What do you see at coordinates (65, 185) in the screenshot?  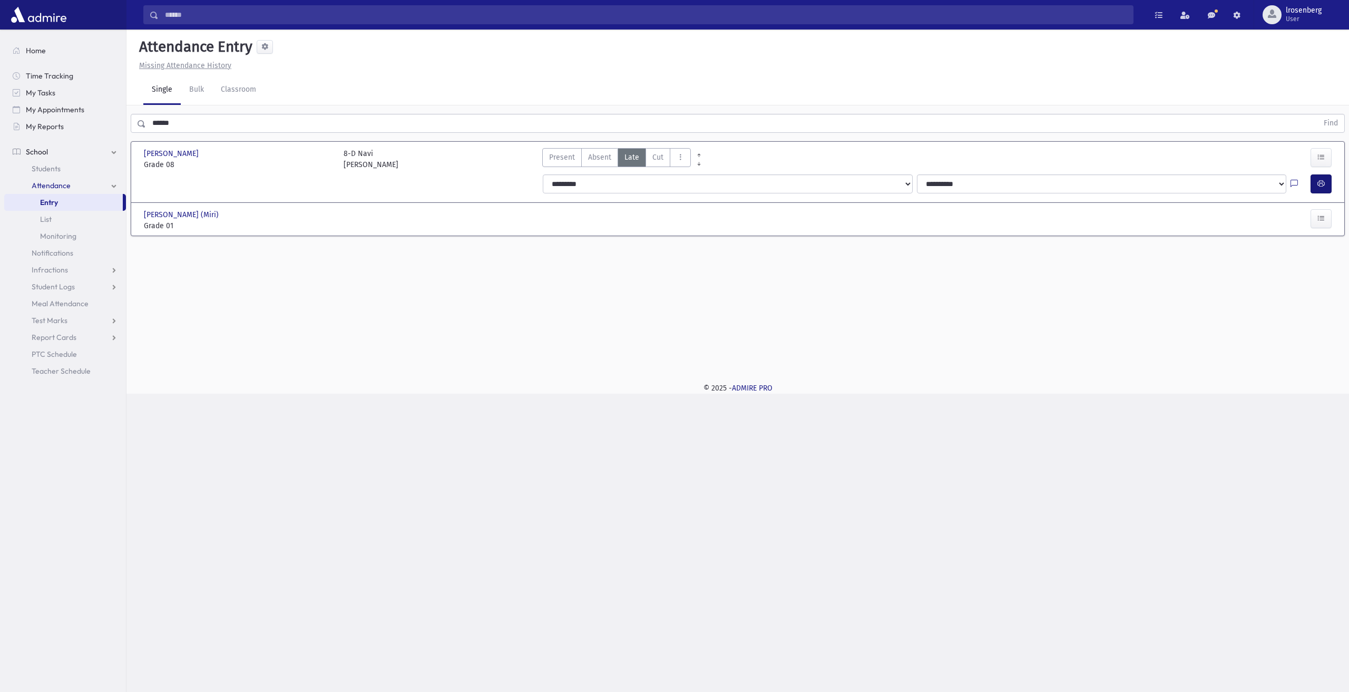 I see `a: Attendance` at bounding box center [65, 185].